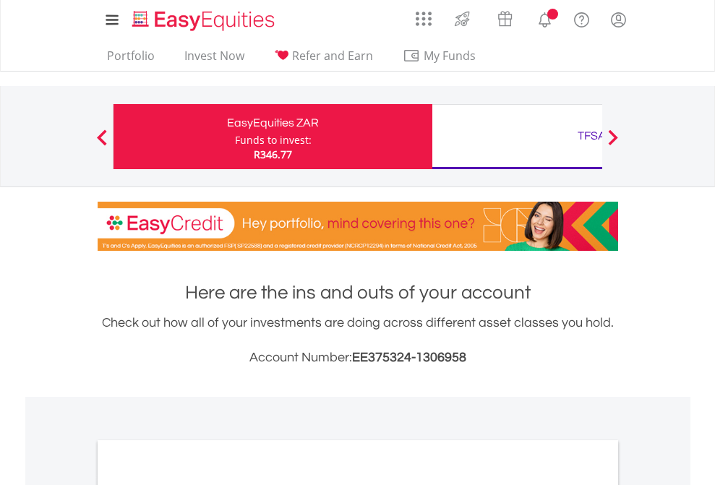 The height and width of the screenshot is (485, 715). What do you see at coordinates (131, 59) in the screenshot?
I see `a: Portfolio` at bounding box center [131, 59].